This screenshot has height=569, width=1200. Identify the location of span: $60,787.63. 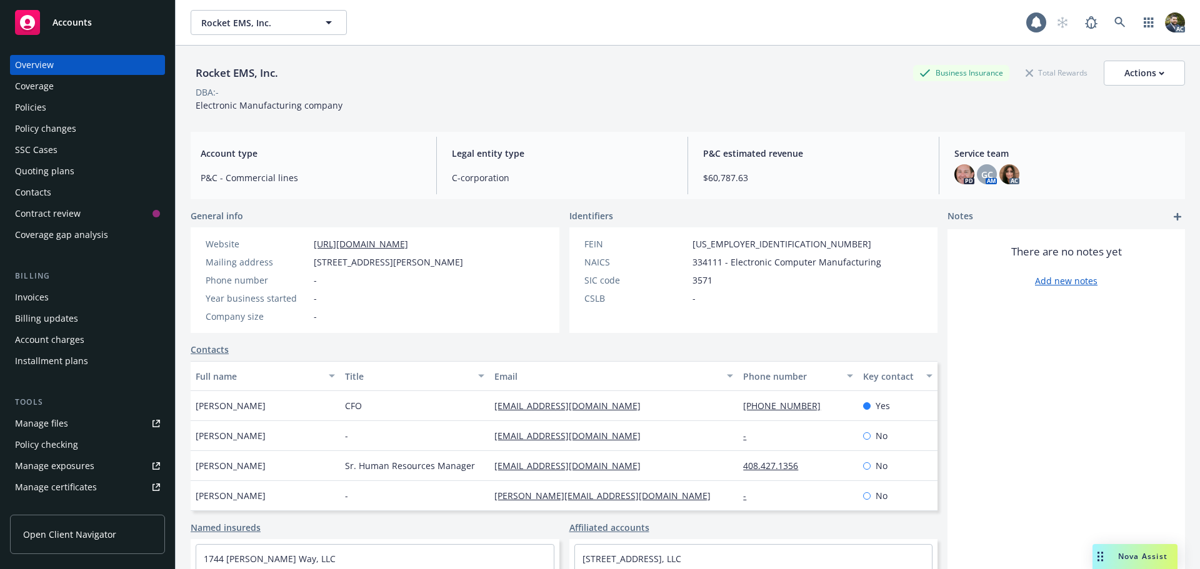
(813, 177).